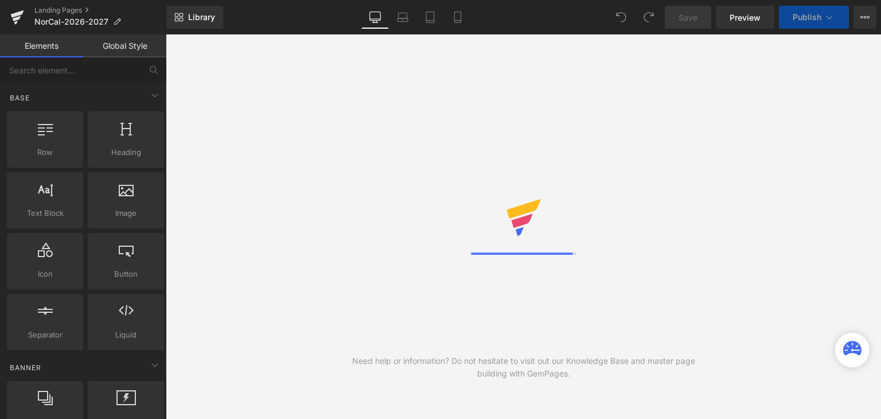 The image size is (881, 419). What do you see at coordinates (402, 17) in the screenshot?
I see `a: Laptop` at bounding box center [402, 17].